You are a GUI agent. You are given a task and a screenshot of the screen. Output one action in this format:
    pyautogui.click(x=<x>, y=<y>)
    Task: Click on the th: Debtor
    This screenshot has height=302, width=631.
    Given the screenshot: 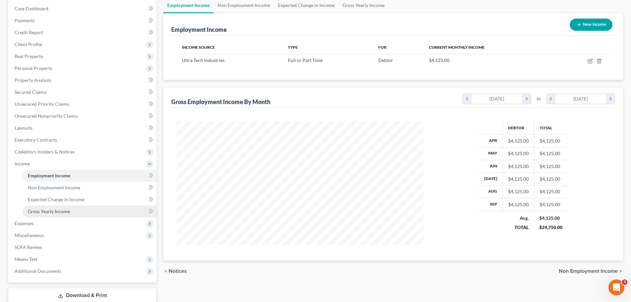 What is the action you would take?
    pyautogui.click(x=518, y=128)
    